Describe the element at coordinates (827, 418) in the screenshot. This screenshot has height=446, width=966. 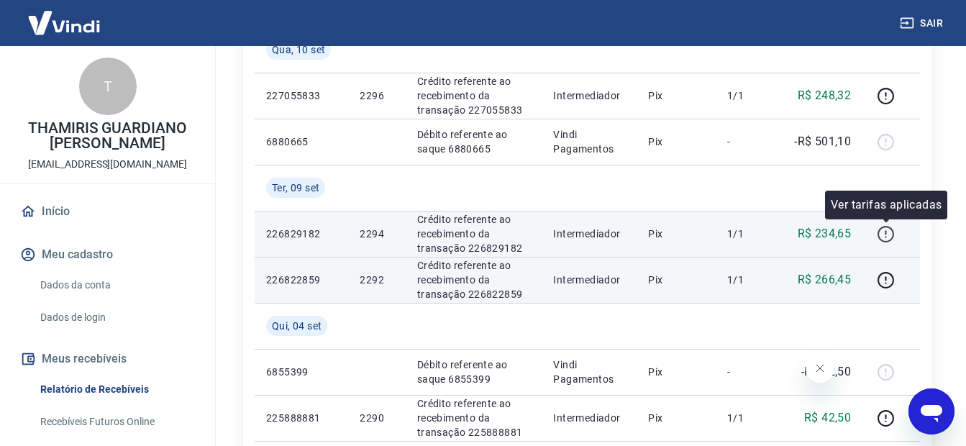
I see `p: R$ 42,50` at that location.